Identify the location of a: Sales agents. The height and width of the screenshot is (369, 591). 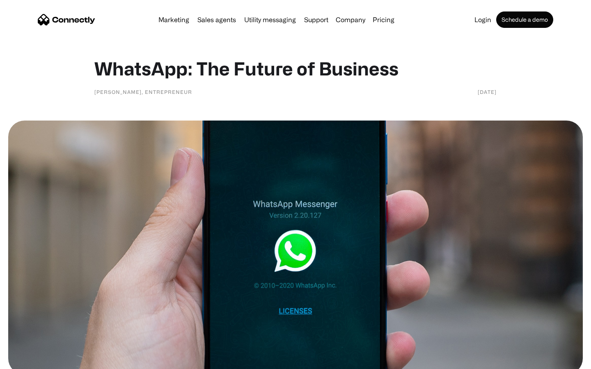
(217, 20).